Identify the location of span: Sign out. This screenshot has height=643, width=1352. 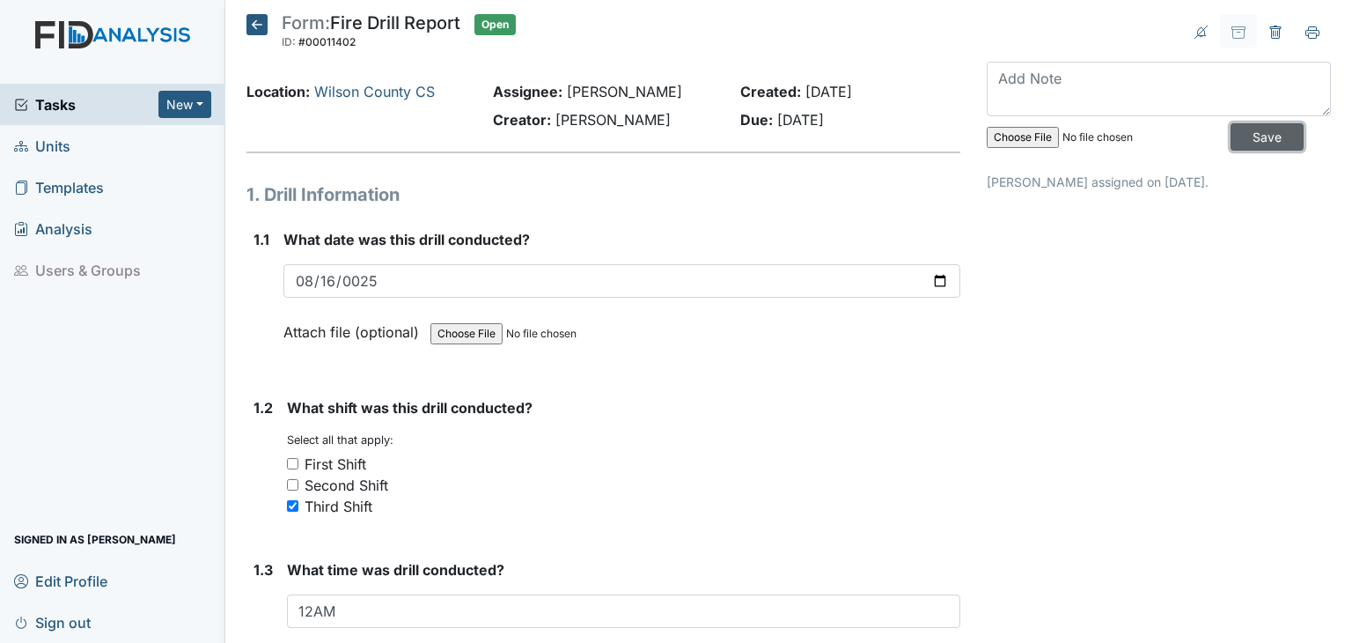
(52, 621).